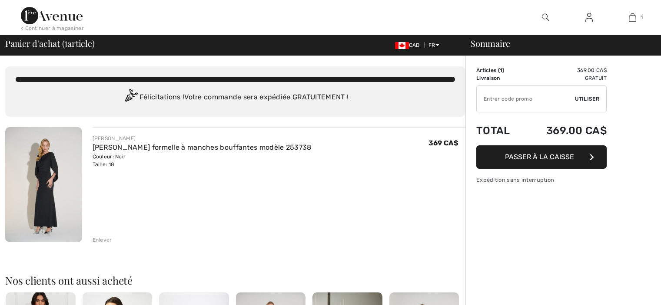 The image size is (661, 305). Describe the element at coordinates (499, 70) in the screenshot. I see `td: Articles ( )` at that location.